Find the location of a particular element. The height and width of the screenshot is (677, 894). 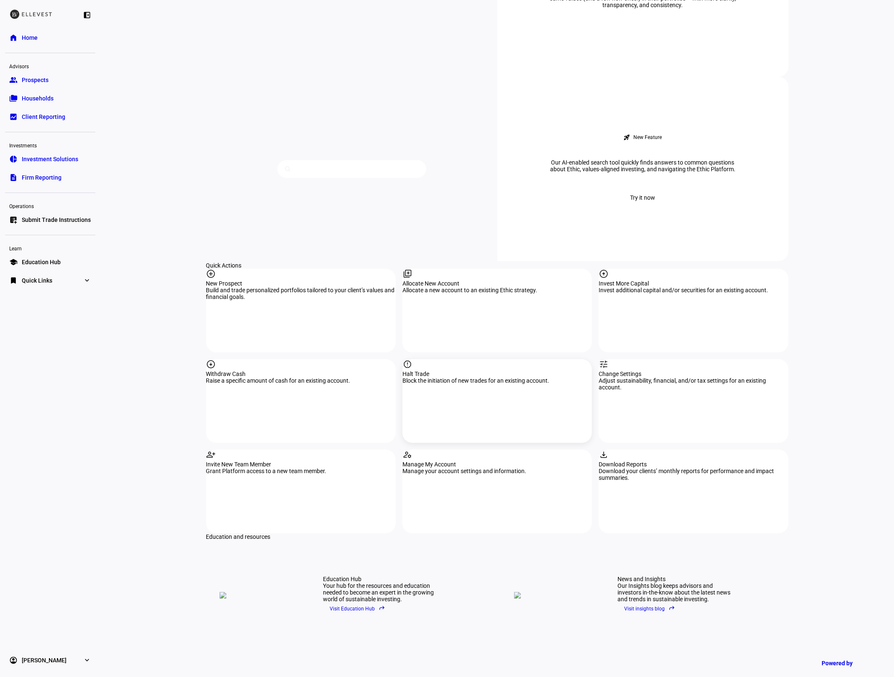

eth-mat-symbol: school is located at coordinates (13, 262).